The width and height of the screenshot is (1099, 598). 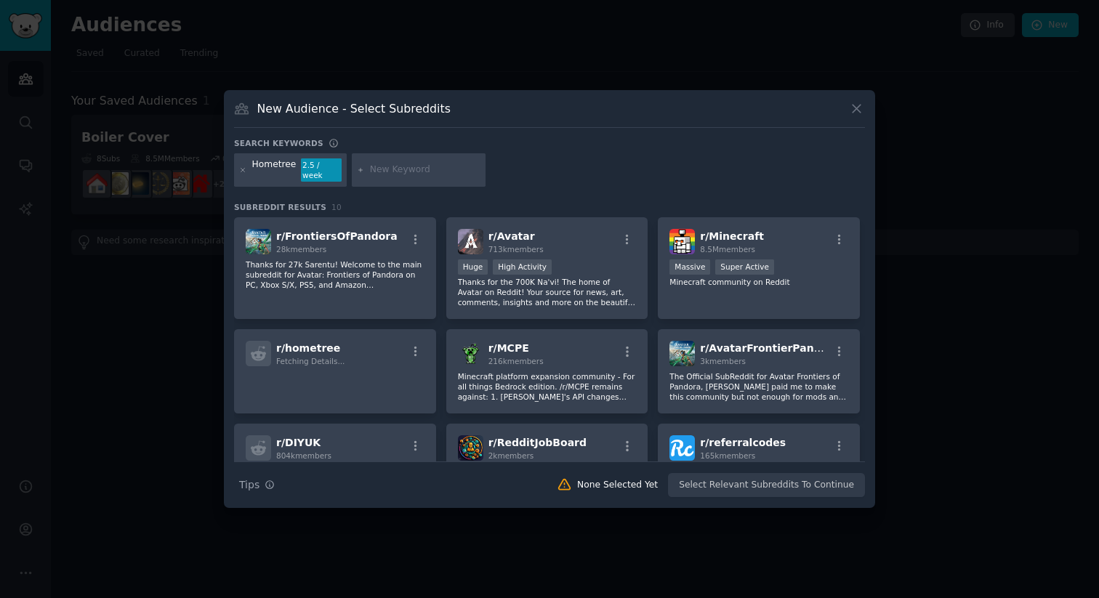 What do you see at coordinates (745, 267) in the screenshot?
I see `div: Super Active` at bounding box center [745, 267].